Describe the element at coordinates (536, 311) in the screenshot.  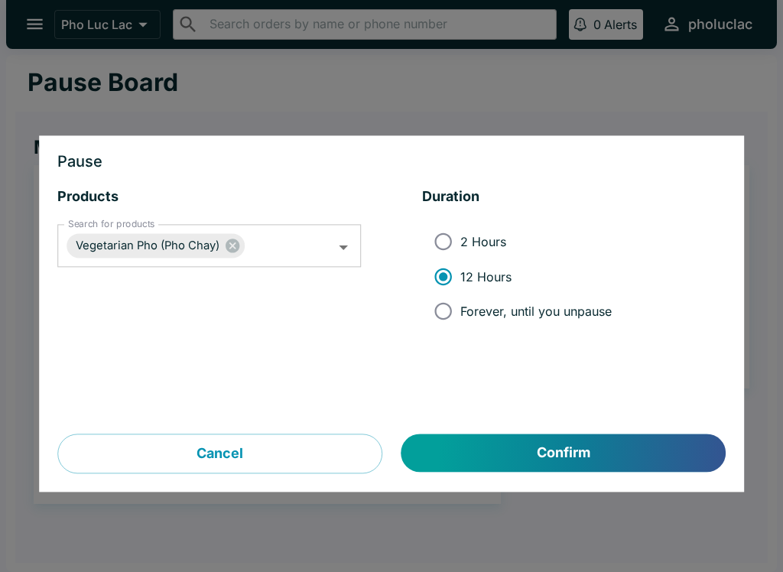
I see `span: Forever, until you unpause` at that location.